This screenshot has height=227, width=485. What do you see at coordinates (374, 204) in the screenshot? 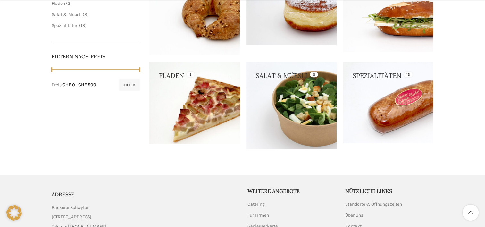
I see `a: Standorte & Öffnungszeiten` at bounding box center [374, 204].